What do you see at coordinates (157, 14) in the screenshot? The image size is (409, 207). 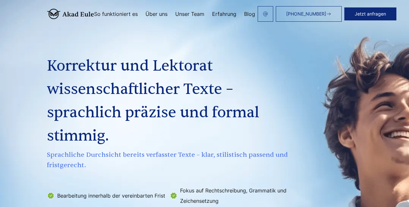 I see `a: Über uns` at bounding box center [157, 14].